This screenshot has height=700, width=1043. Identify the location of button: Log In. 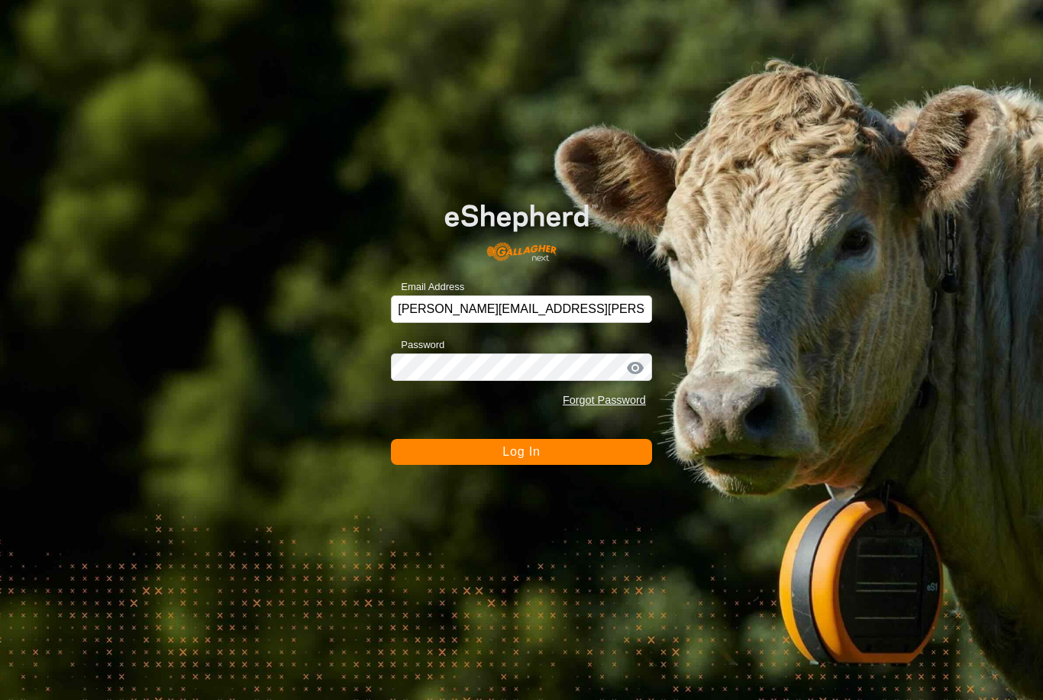
(521, 452).